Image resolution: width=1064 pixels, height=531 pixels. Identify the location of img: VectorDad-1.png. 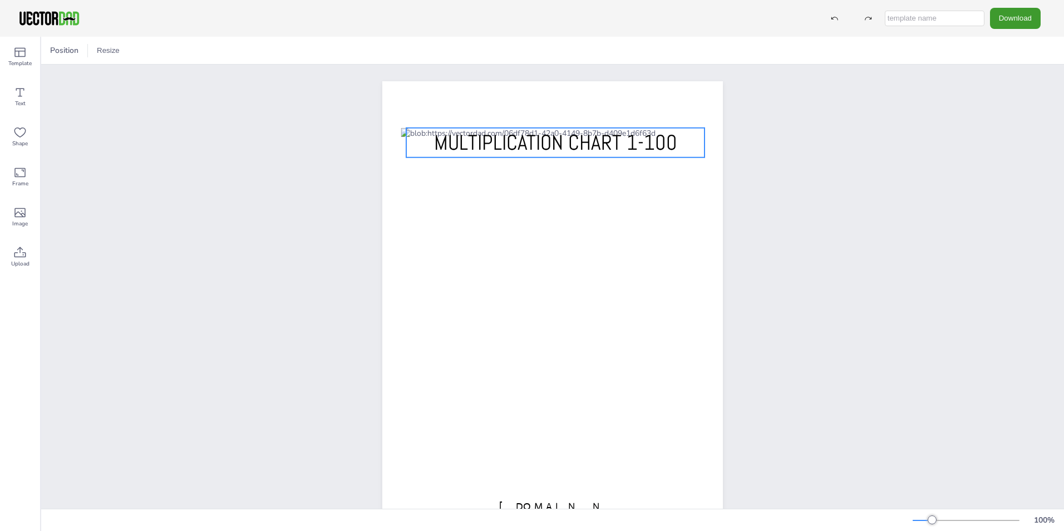
(49, 18).